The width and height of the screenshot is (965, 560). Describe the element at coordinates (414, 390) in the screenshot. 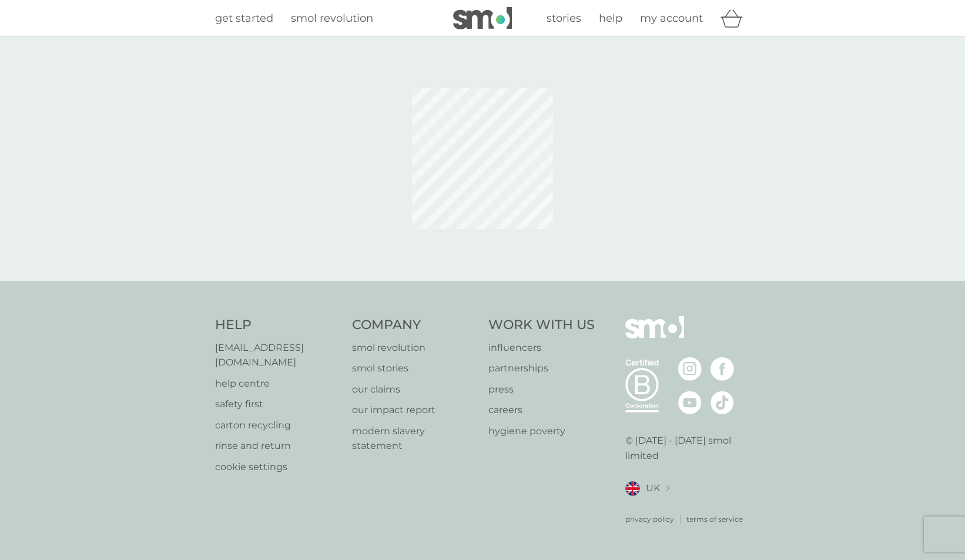

I see `a: our claims` at that location.